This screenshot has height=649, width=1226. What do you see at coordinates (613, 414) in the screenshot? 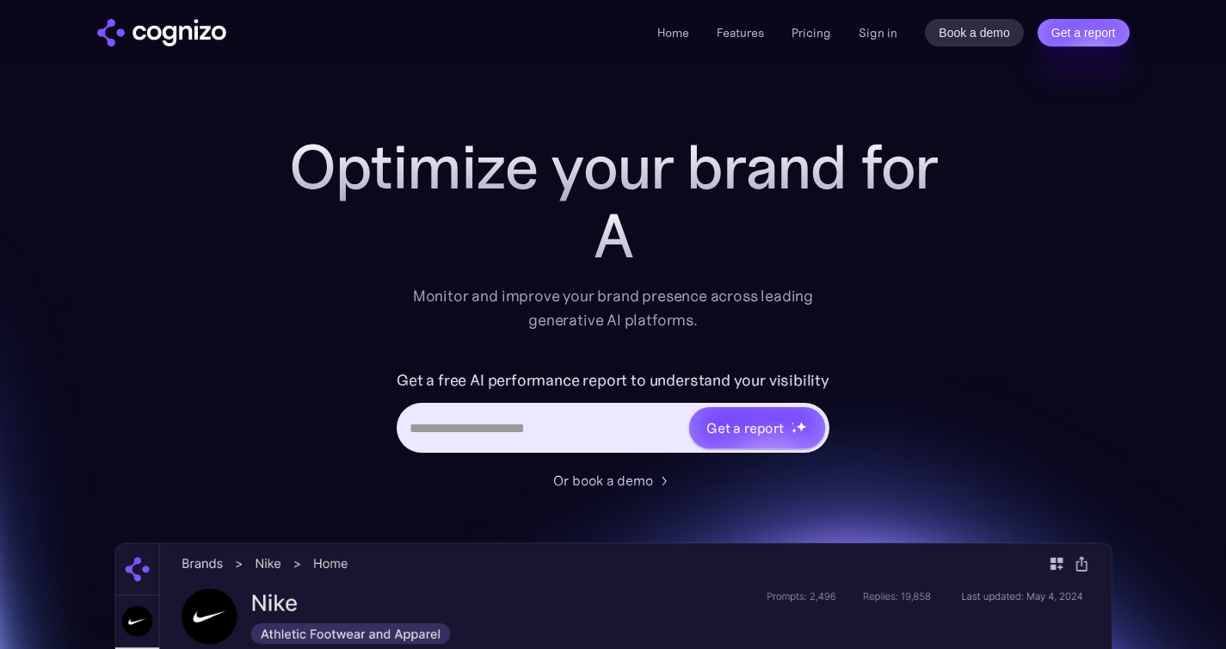
I see `form: Hero URL Input Form` at bounding box center [613, 414].